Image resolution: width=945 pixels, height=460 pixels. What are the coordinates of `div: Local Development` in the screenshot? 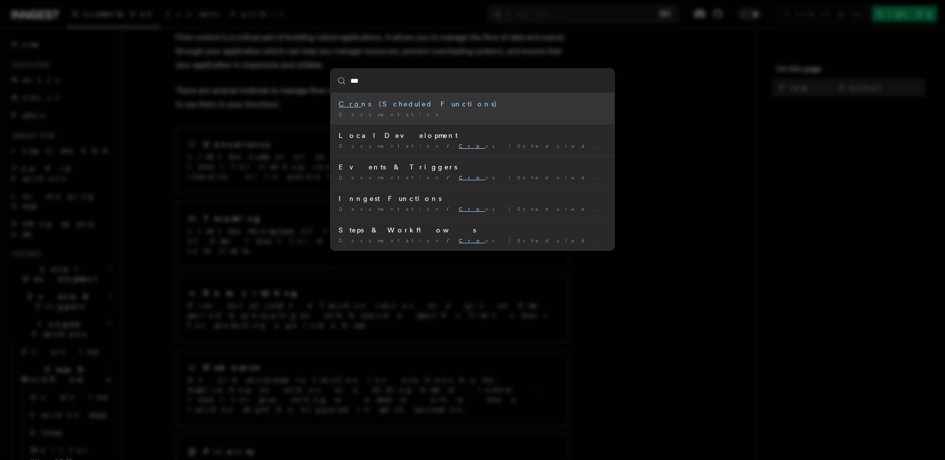 It's located at (472, 135).